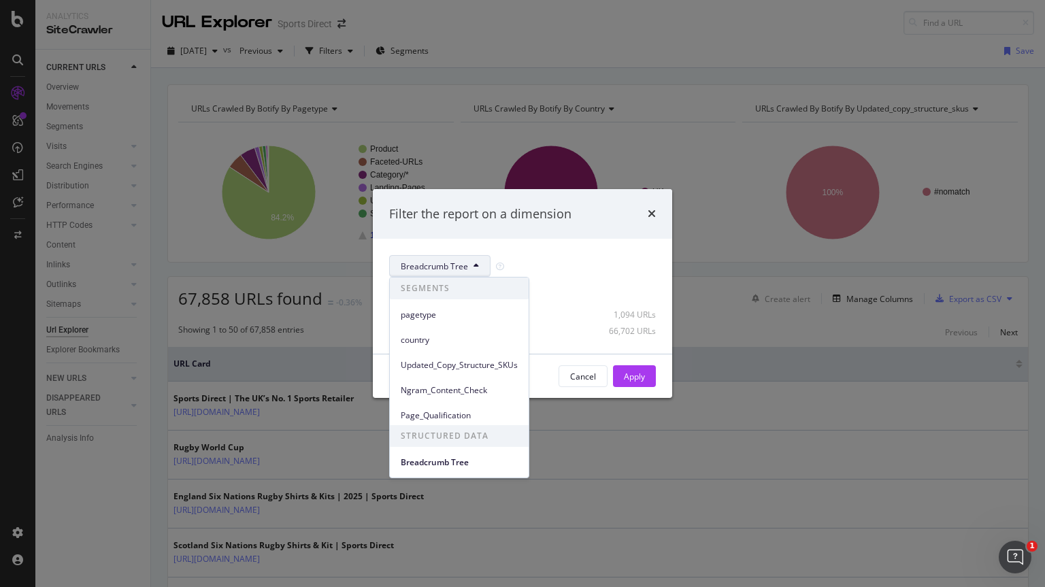 This screenshot has height=587, width=1045. Describe the element at coordinates (439, 266) in the screenshot. I see `button: Breadcrumb Tree` at that location.